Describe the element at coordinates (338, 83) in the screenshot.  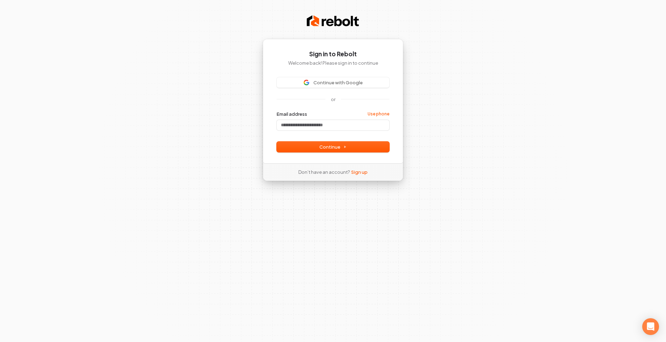
I see `span: Continue with Google` at that location.